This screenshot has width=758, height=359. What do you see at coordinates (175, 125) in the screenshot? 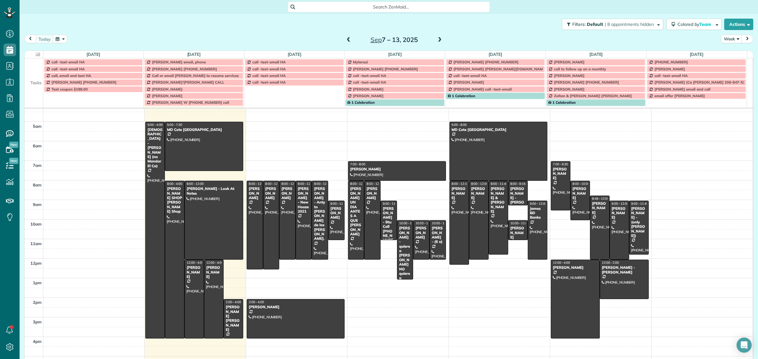
I see `span: 5:00 - 7:30` at bounding box center [175, 125].